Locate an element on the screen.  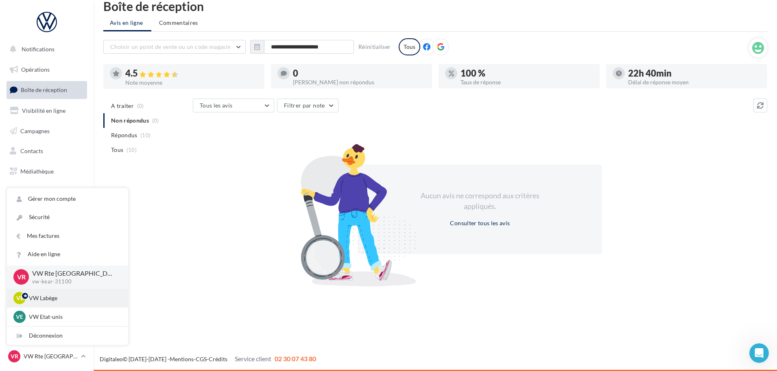
a: Aide en ligne is located at coordinates (68, 254).